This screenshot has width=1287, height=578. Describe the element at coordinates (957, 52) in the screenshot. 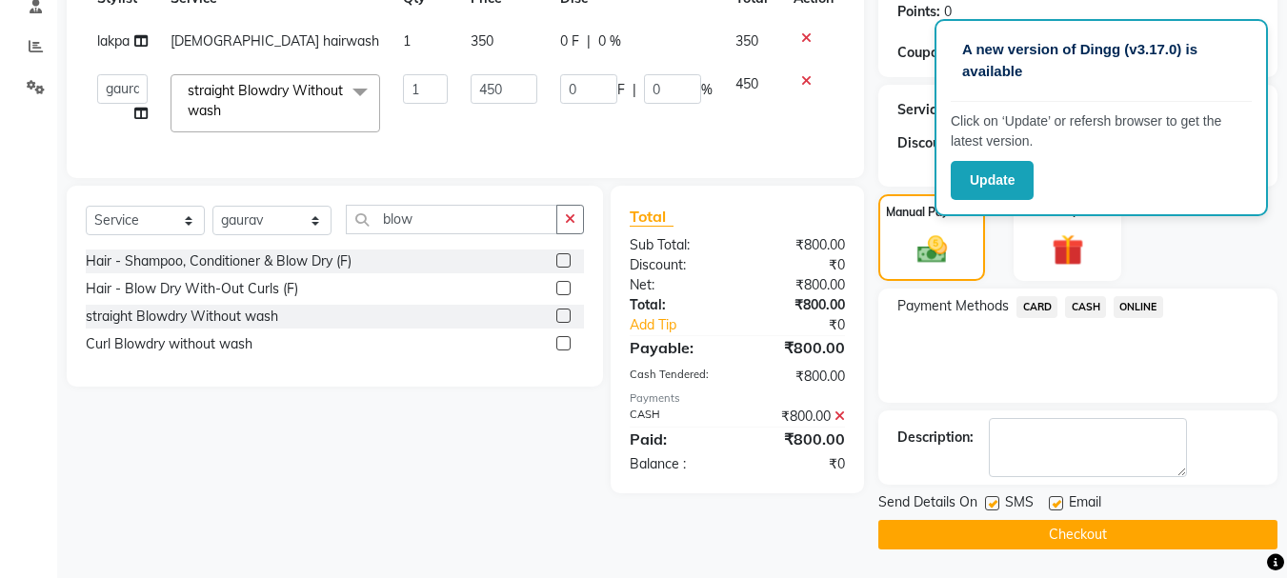

I see `div: Coupon Code` at that location.